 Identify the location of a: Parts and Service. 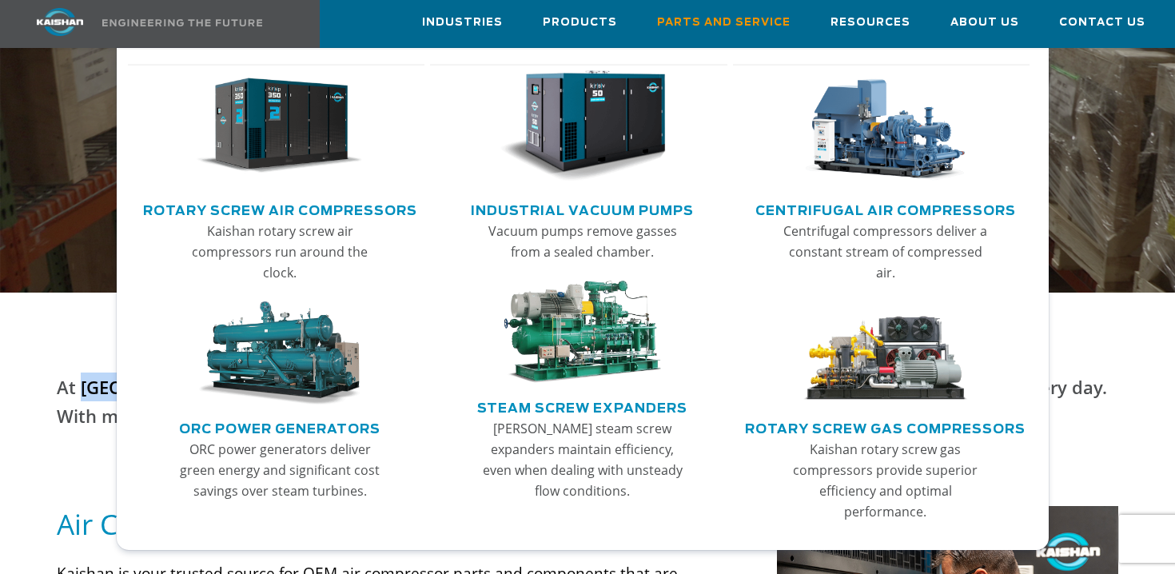
(724, 22).